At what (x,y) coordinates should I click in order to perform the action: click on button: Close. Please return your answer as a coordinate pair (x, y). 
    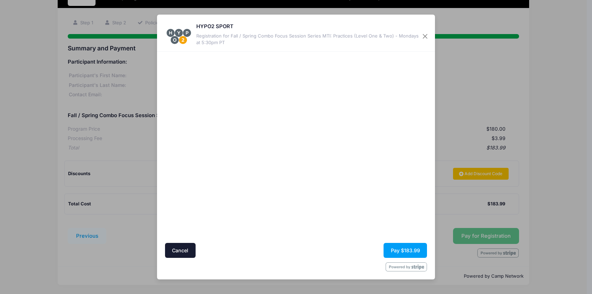
    Looking at the image, I should click on (425, 36).